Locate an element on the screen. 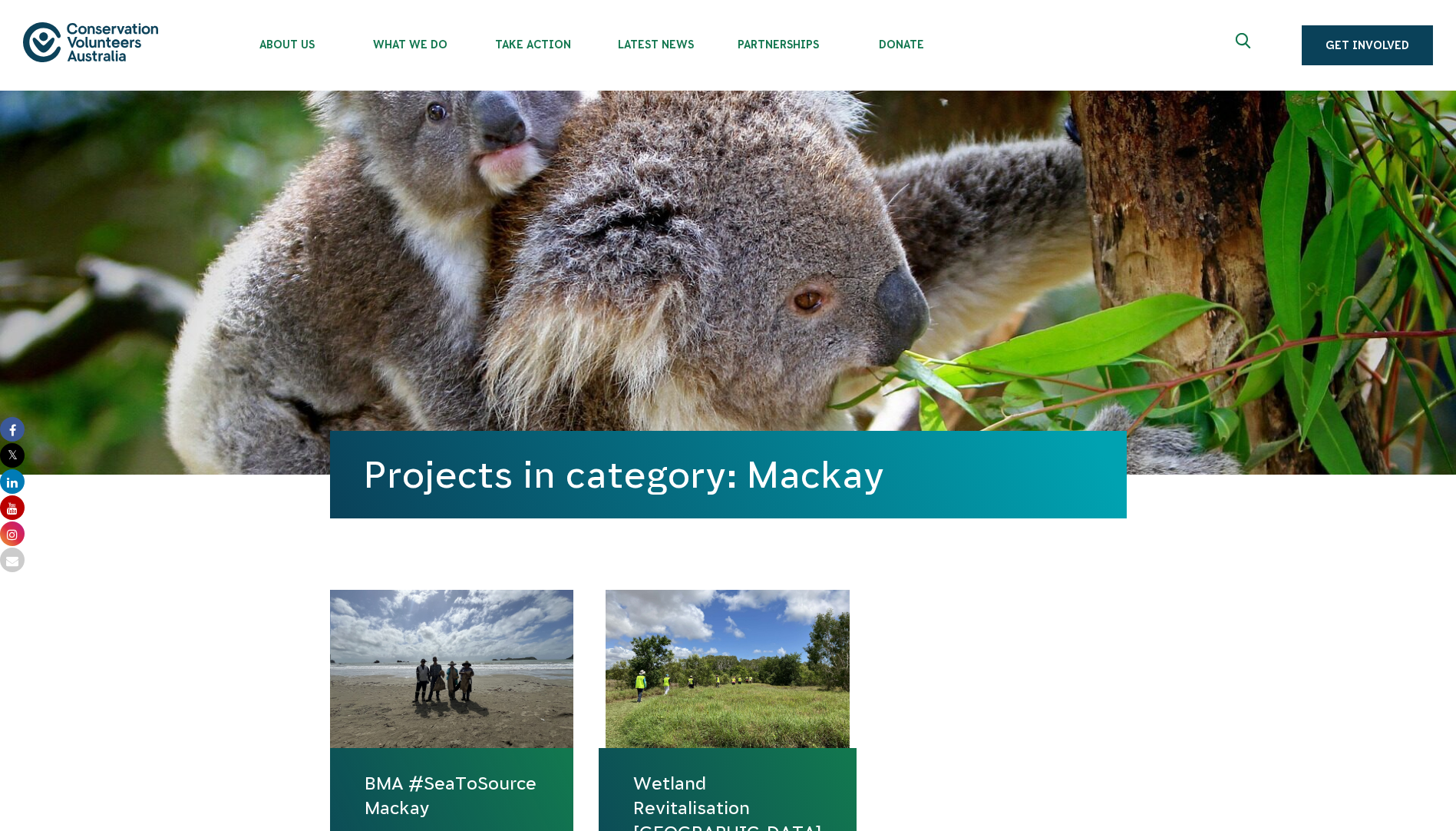 The image size is (1456, 831). span: Partnerships is located at coordinates (779, 45).